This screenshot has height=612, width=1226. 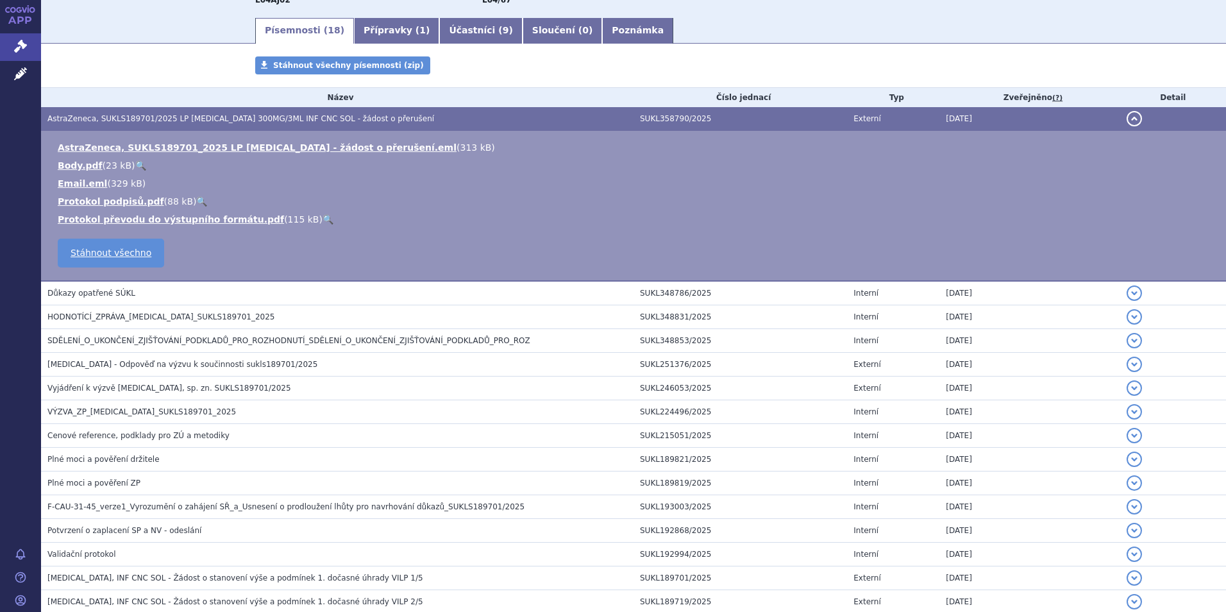 What do you see at coordinates (303, 219) in the screenshot?
I see `span: 115 kB` at bounding box center [303, 219].